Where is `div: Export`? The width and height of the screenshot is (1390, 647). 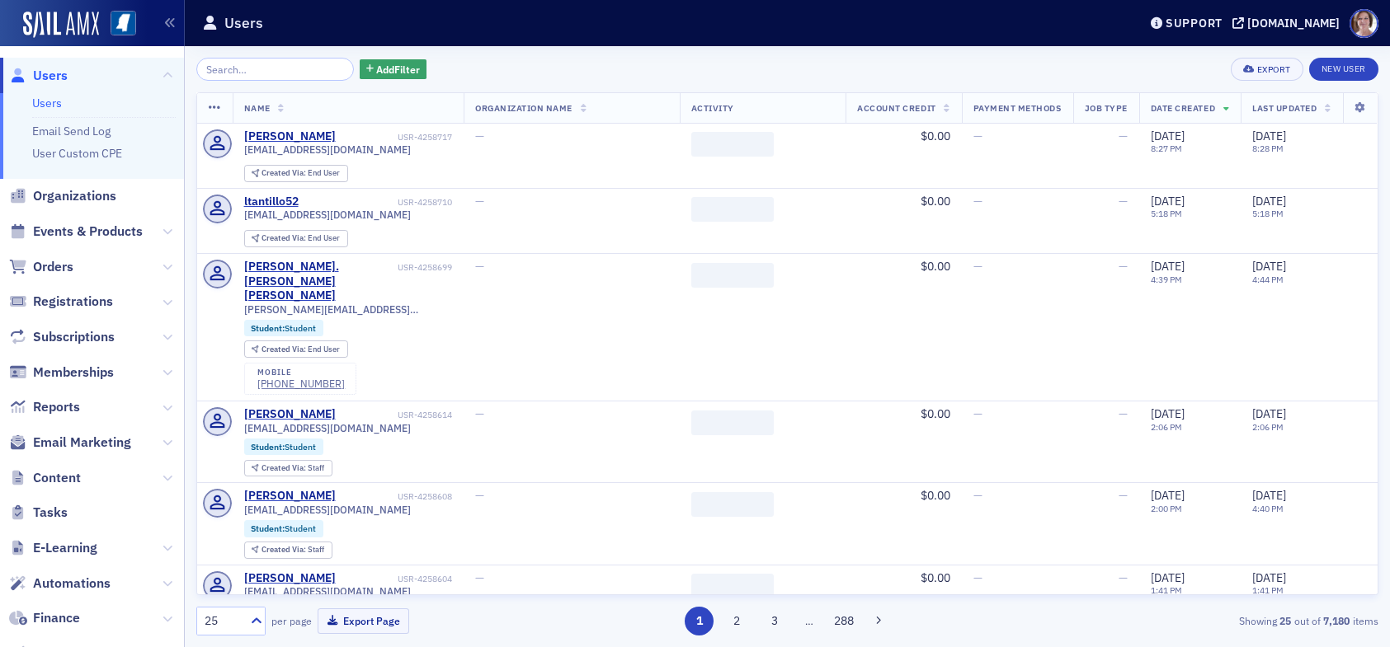
div: Export is located at coordinates (1273, 69).